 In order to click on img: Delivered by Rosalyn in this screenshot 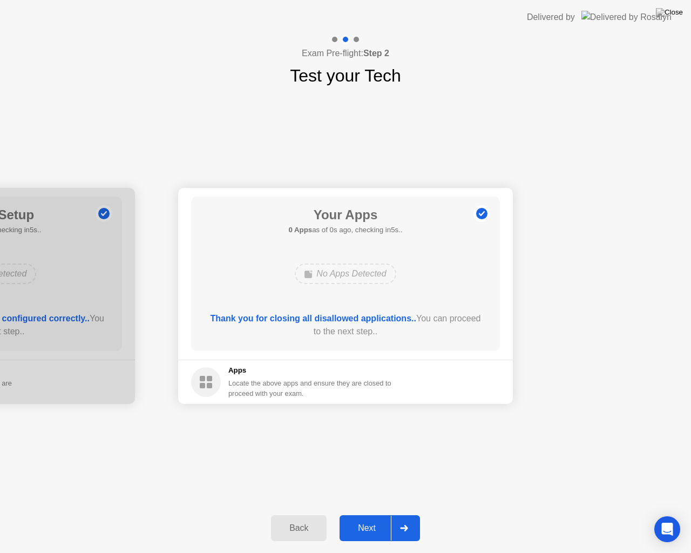, I will do `click(626, 17)`.